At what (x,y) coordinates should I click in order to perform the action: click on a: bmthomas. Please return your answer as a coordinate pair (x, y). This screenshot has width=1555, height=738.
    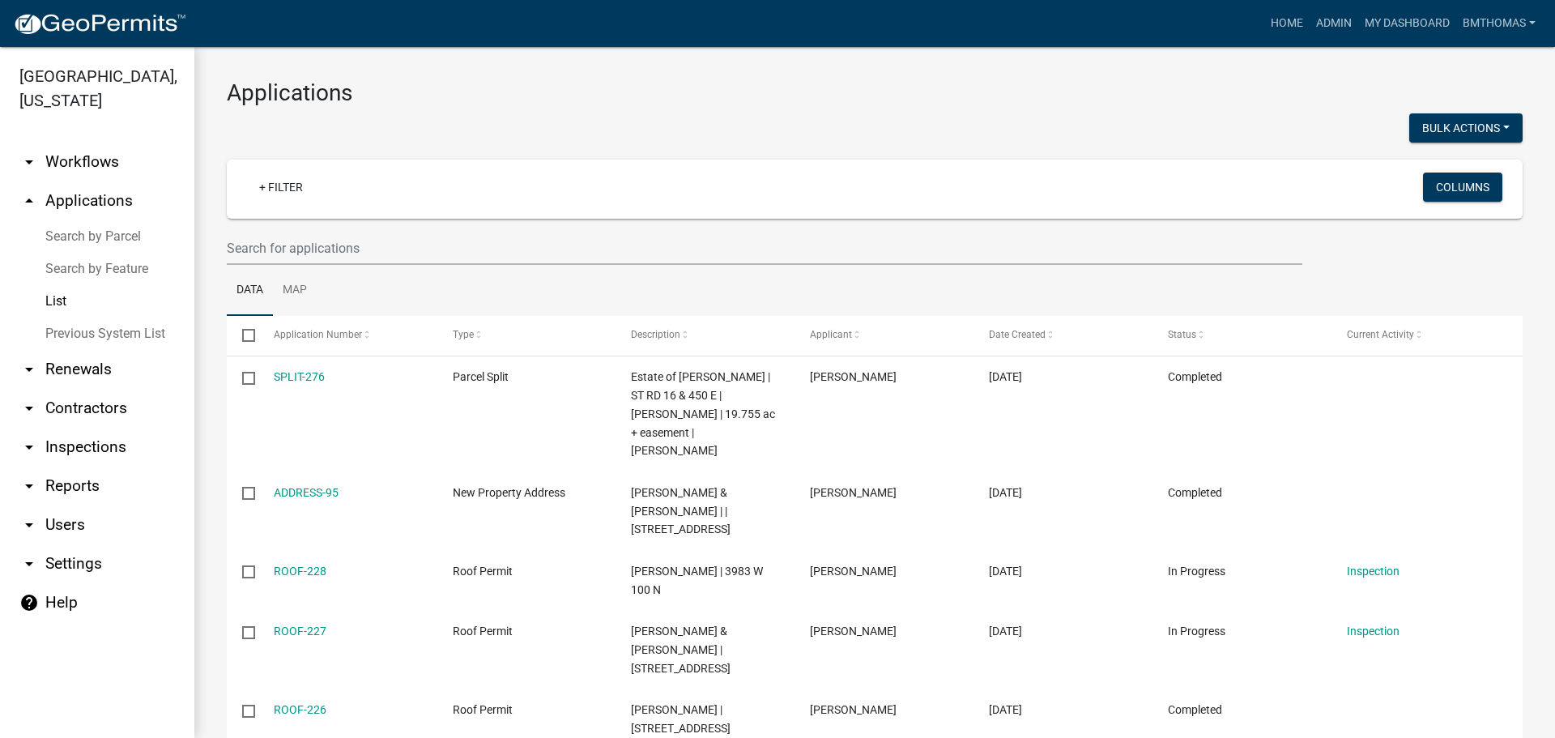
    Looking at the image, I should click on (1499, 23).